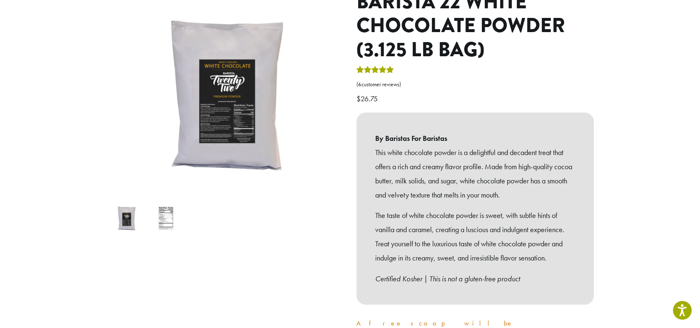  I want to click on bdi: 26.75, so click(368, 98).